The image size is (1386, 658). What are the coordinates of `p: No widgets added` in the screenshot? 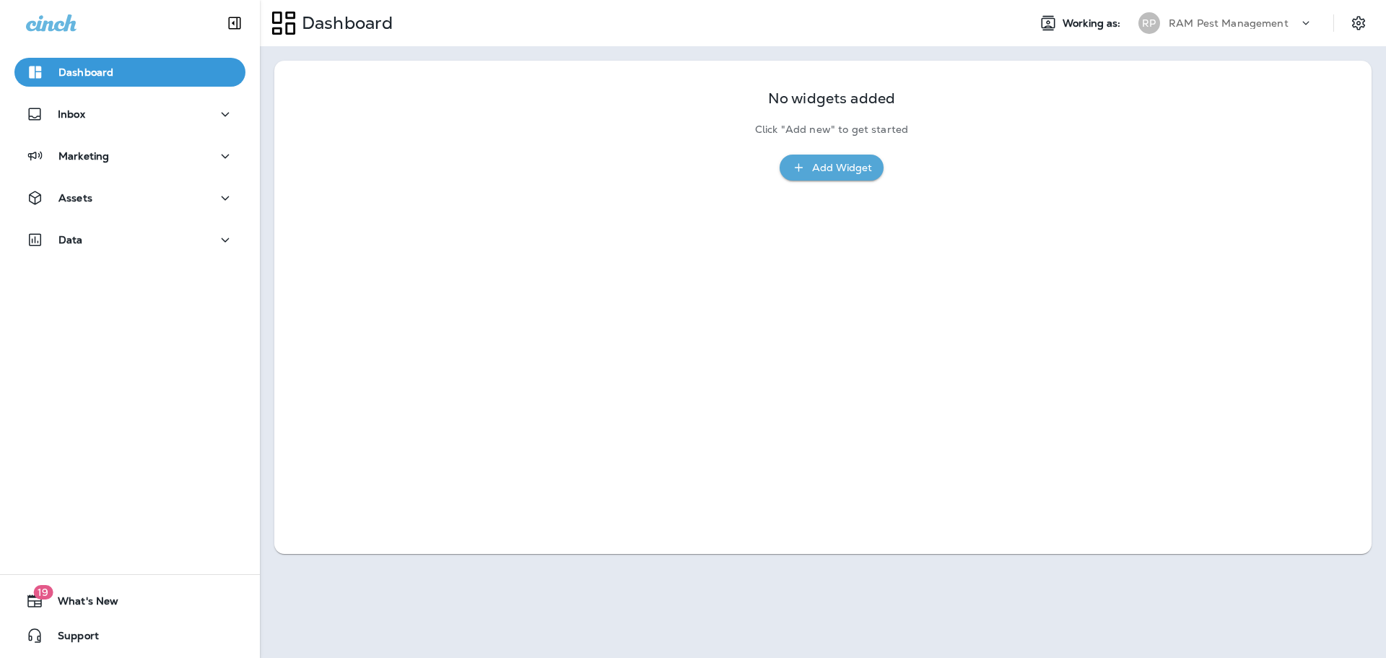 It's located at (832, 98).